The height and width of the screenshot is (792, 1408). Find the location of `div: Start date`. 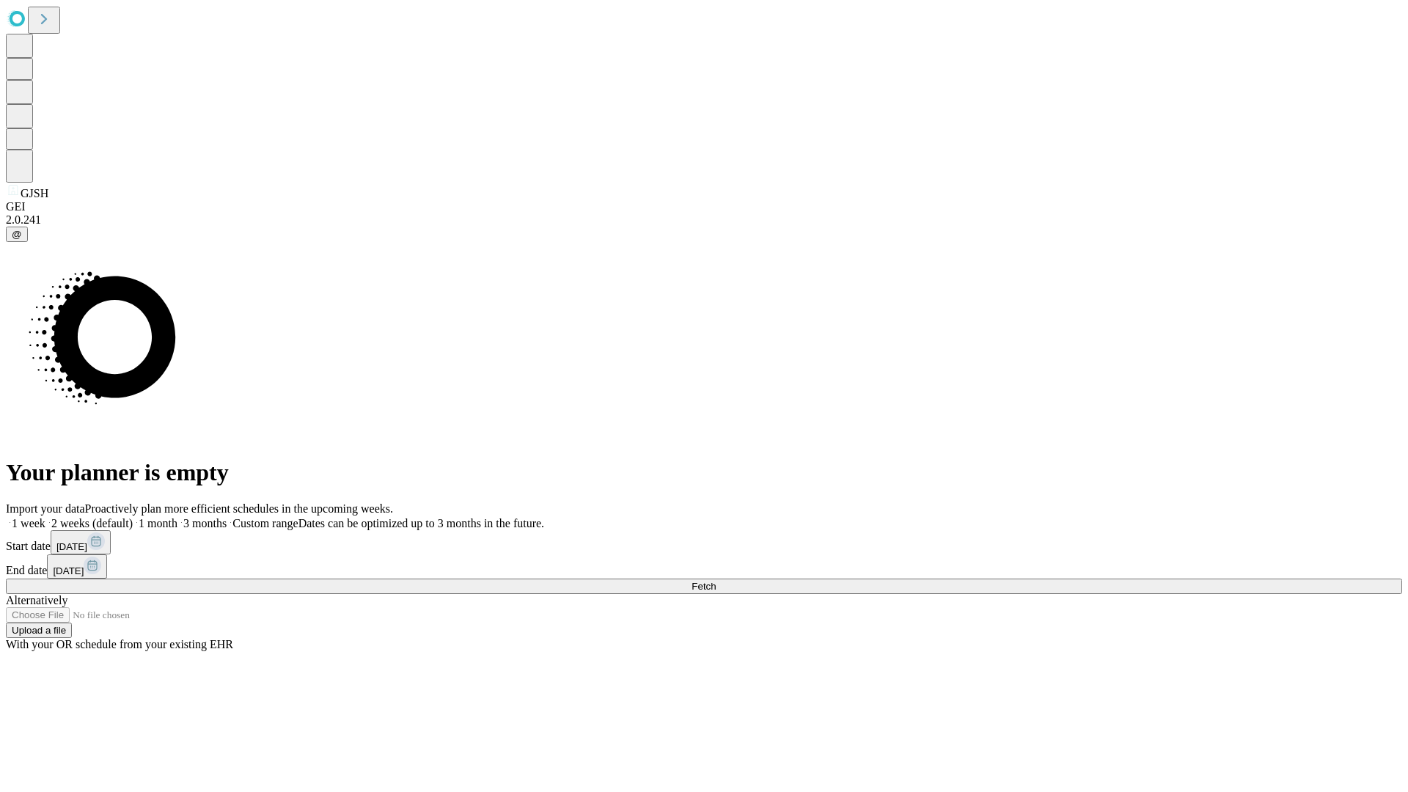

div: Start date is located at coordinates (704, 542).